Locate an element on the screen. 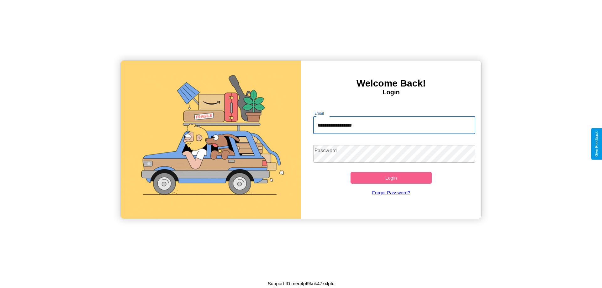 The height and width of the screenshot is (288, 602). h4: Login is located at coordinates (391, 92).